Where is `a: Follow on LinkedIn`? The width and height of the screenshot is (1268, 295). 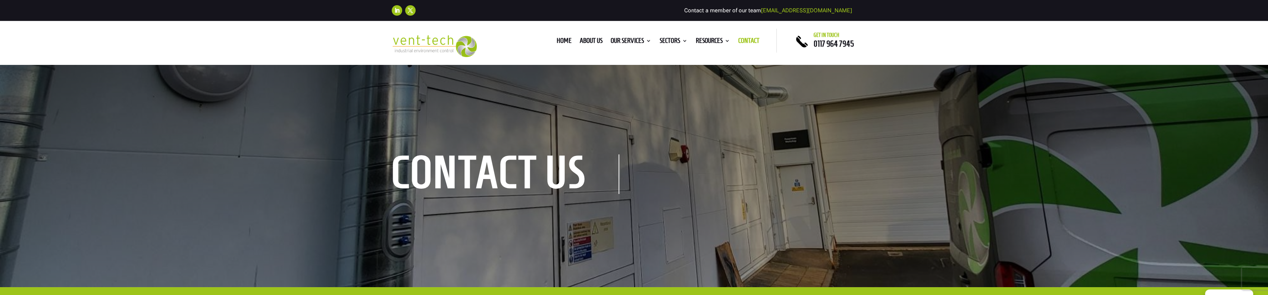
a: Follow on LinkedIn is located at coordinates (397, 10).